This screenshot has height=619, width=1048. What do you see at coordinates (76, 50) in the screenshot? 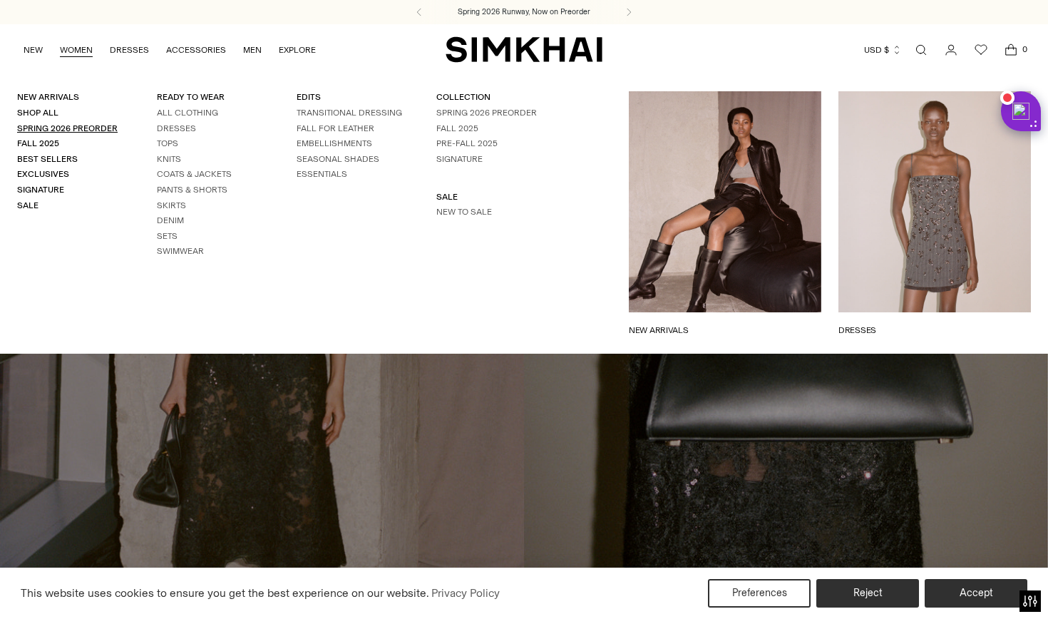
I see `a: WOMEN` at bounding box center [76, 50].